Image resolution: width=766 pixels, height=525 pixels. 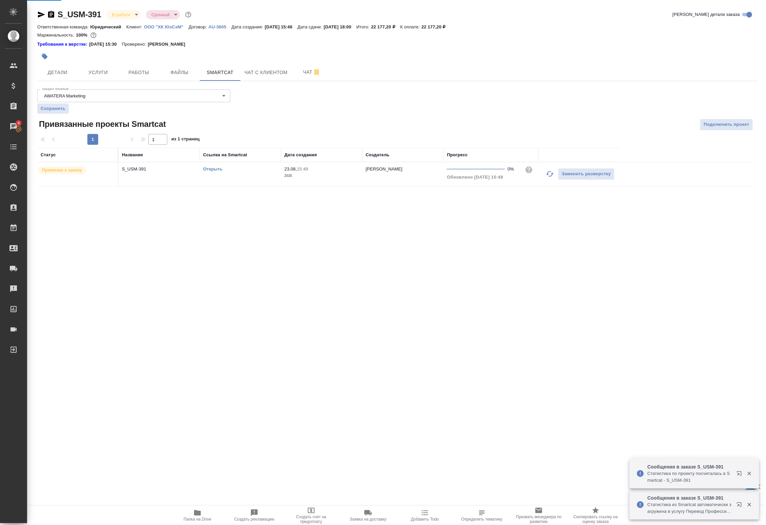 What do you see at coordinates (79, 14) in the screenshot?
I see `a: S_USM-391` at bounding box center [79, 14].